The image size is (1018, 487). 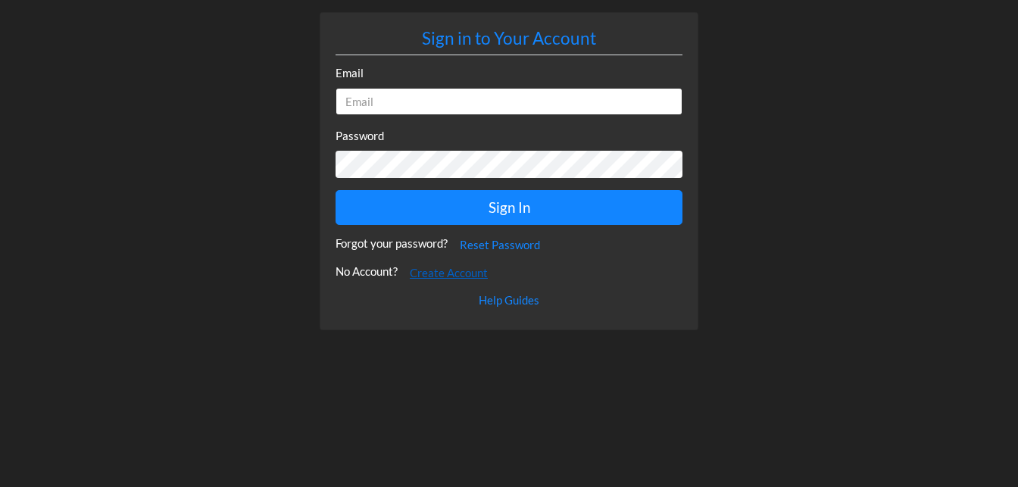 What do you see at coordinates (448, 273) in the screenshot?
I see `button: Create Account` at bounding box center [448, 273].